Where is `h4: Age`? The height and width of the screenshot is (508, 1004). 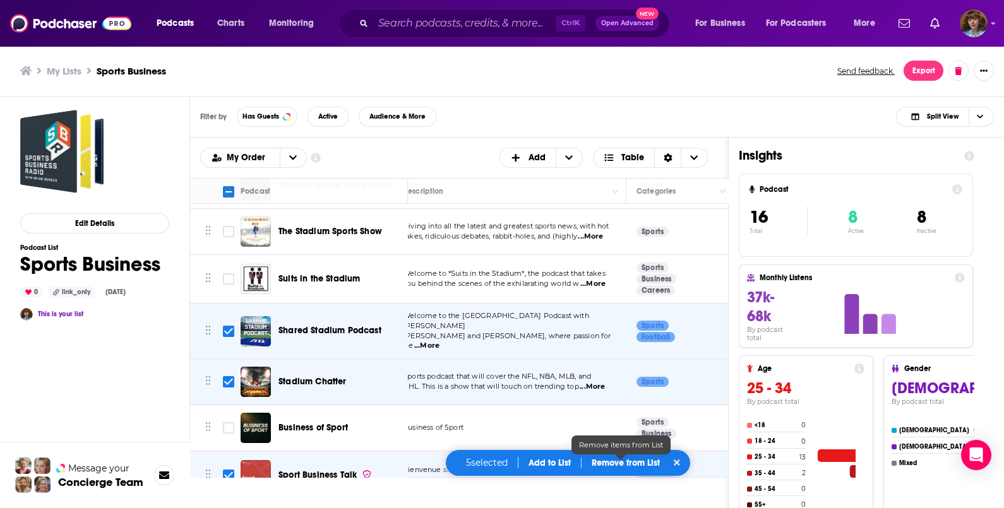 h4: Age is located at coordinates (803, 369).